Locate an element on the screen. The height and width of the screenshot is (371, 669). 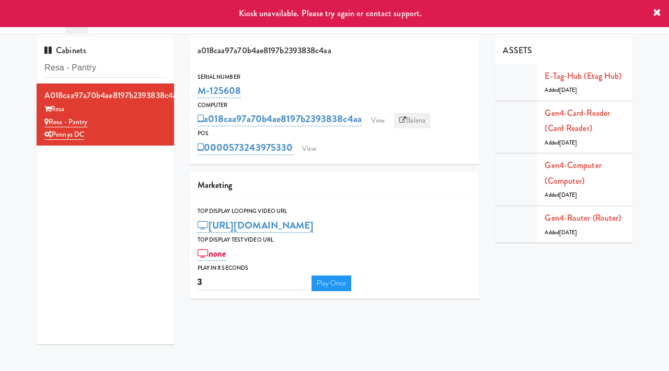
span: ASSETS is located at coordinates (517, 50).